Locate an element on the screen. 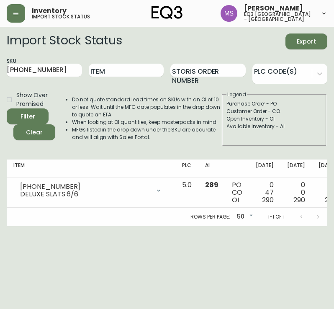  span: Inventory is located at coordinates (49, 11).